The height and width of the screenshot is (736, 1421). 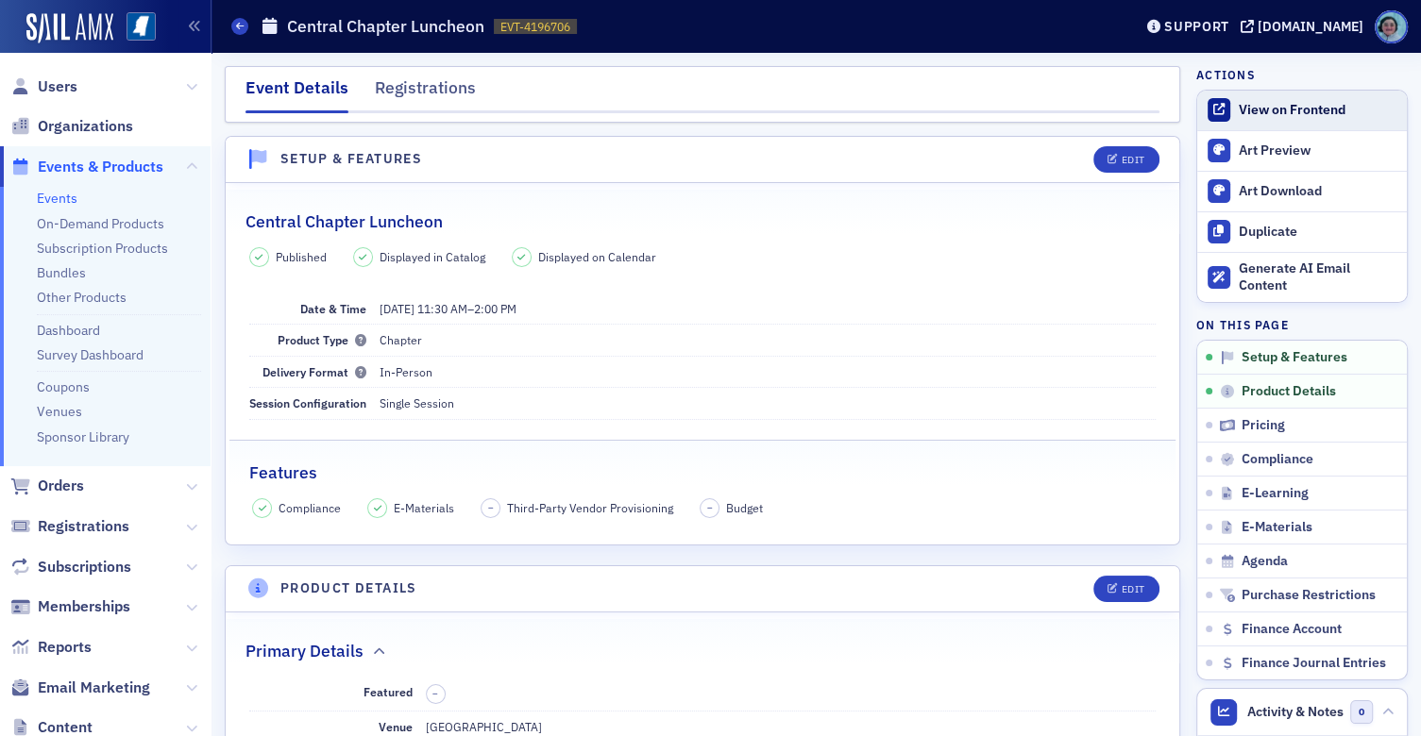 I want to click on span: Purchase Restrictions, so click(x=1308, y=596).